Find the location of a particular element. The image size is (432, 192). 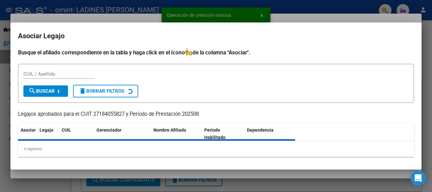

button: Borrar Filtros is located at coordinates (106, 91).